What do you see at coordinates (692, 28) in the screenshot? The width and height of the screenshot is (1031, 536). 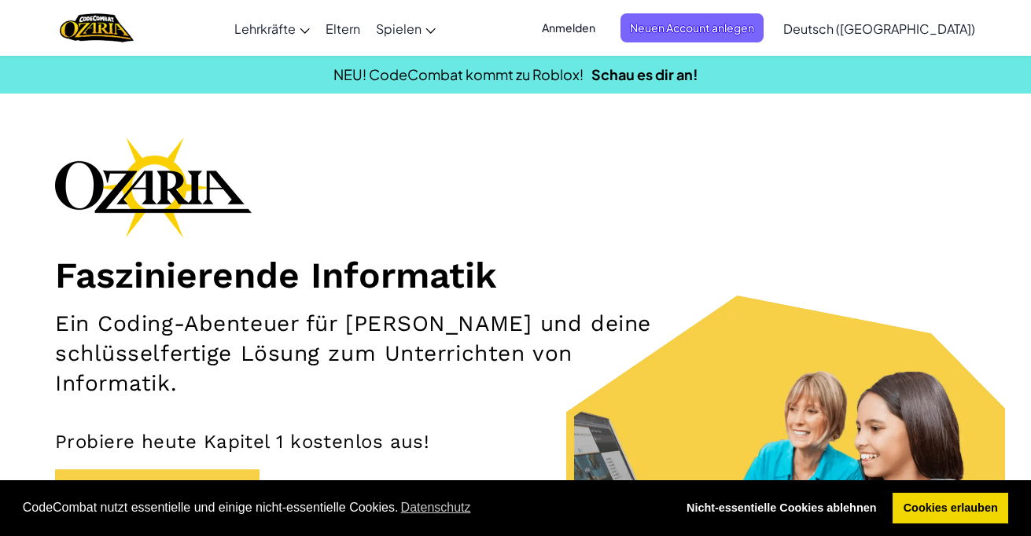 I see `button: Neuen Account anlegen` at bounding box center [692, 28].